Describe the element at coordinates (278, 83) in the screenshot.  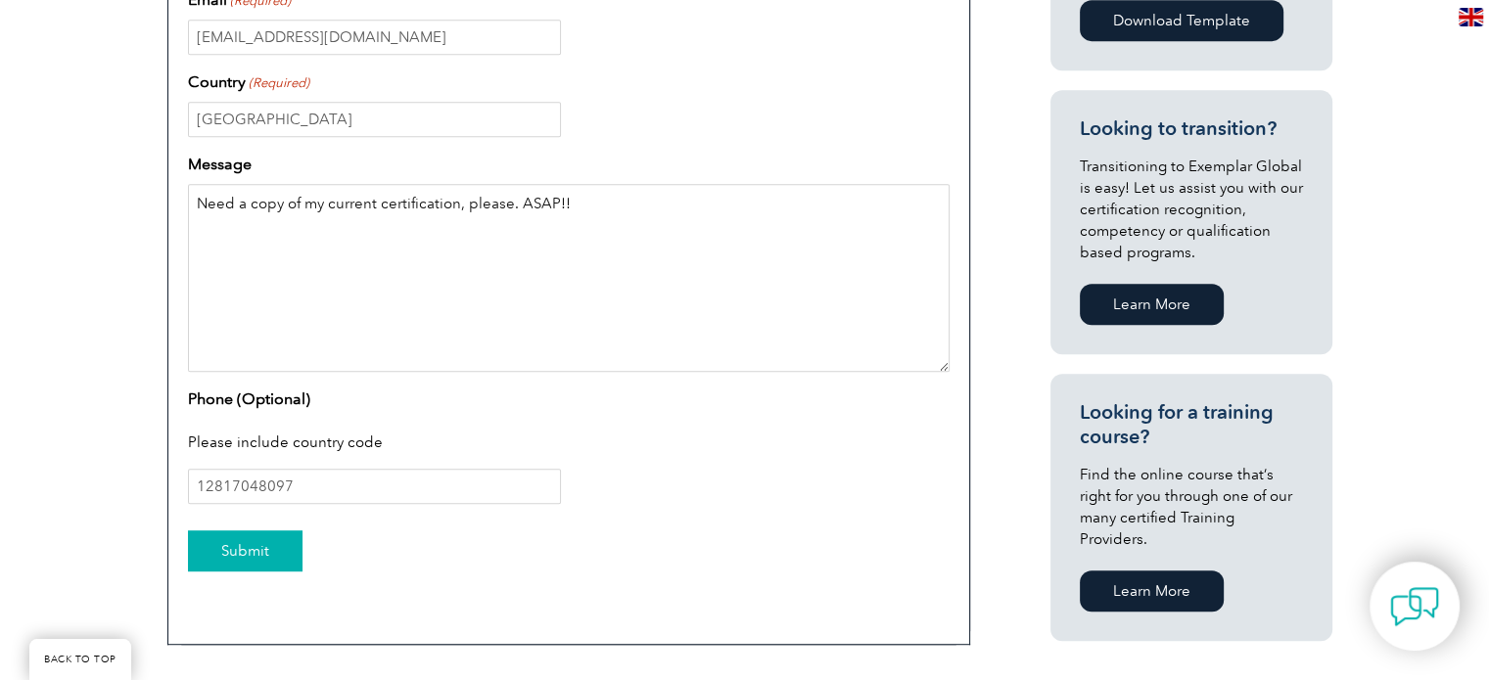
I see `span: (Required)` at that location.